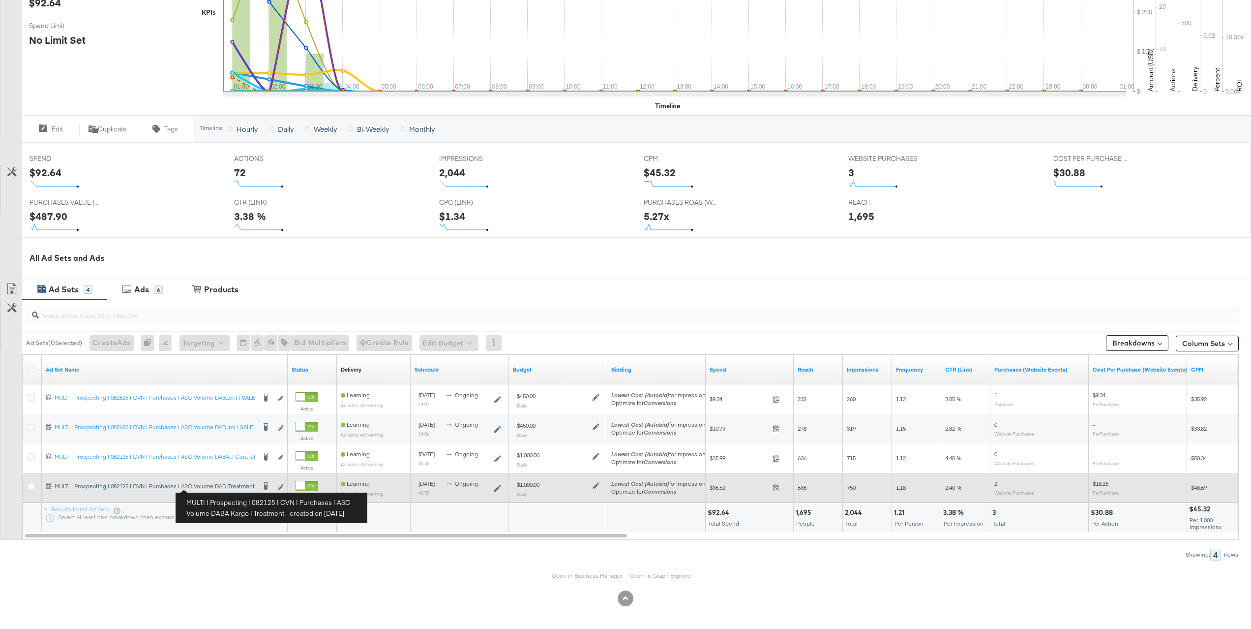 The height and width of the screenshot is (629, 1251). I want to click on span: Per 1,000 Impressions, so click(1206, 523).